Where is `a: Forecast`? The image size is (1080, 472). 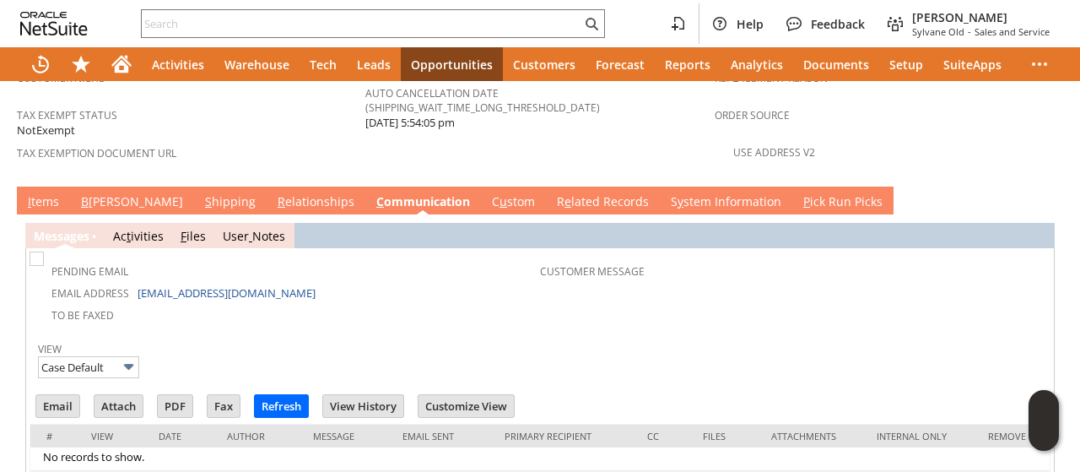 a: Forecast is located at coordinates (620, 64).